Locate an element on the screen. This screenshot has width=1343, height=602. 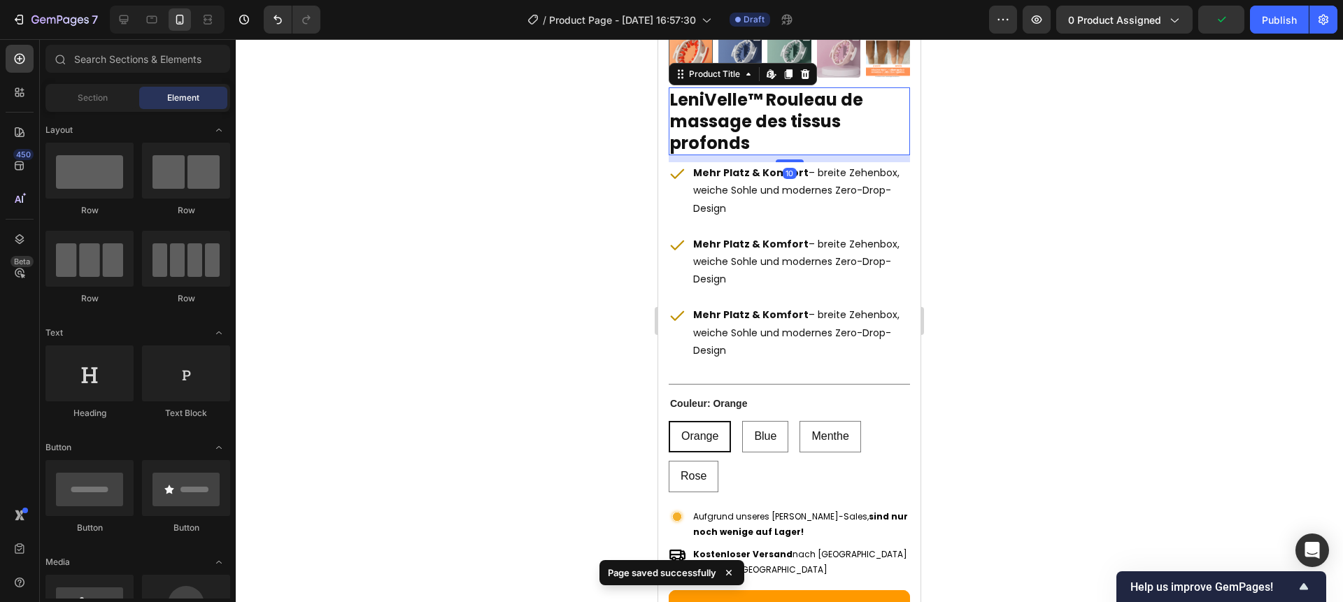
span: Orange is located at coordinates (41, 397).